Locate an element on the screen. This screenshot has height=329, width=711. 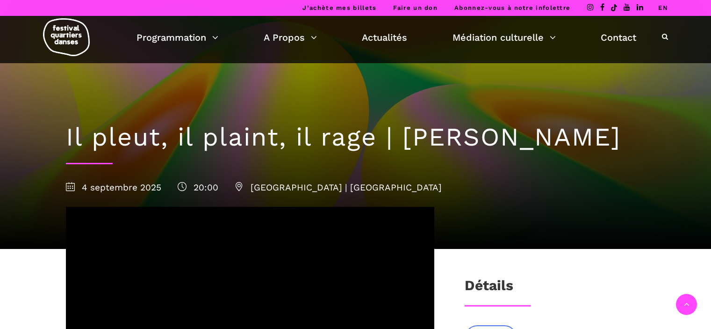
a: Médiation culturelle is located at coordinates (504, 37).